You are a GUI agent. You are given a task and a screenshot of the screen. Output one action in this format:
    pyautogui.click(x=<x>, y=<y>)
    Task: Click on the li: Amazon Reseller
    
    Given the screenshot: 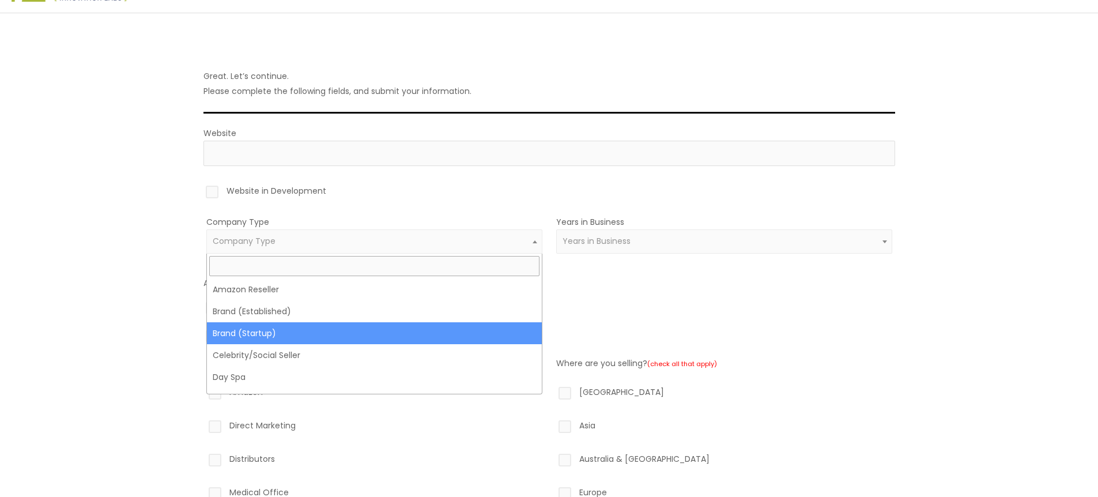 What is the action you would take?
    pyautogui.click(x=374, y=289)
    